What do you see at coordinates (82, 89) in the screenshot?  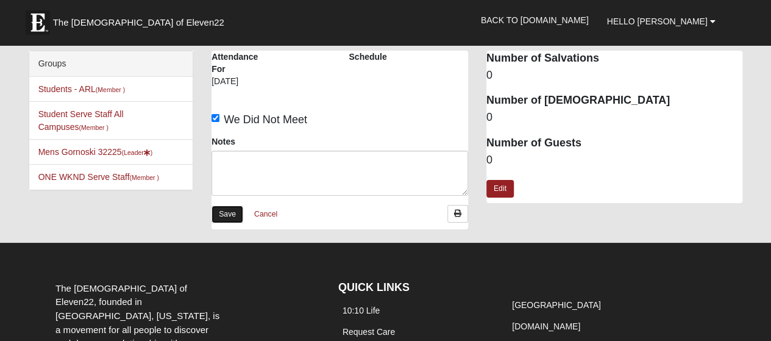 I see `a: Students - ARL(Member )` at bounding box center [82, 89].